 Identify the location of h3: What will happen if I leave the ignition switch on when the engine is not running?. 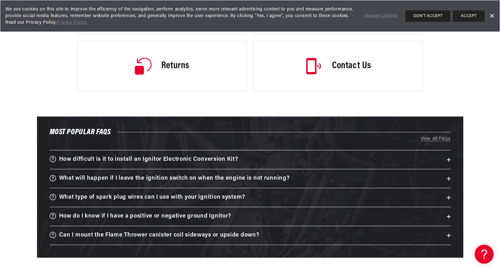
(174, 179).